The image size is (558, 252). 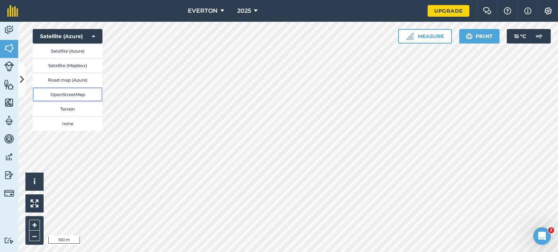 I want to click on img: Two speech bubbles overlapping with the left bubble in the forefront, so click(x=487, y=11).